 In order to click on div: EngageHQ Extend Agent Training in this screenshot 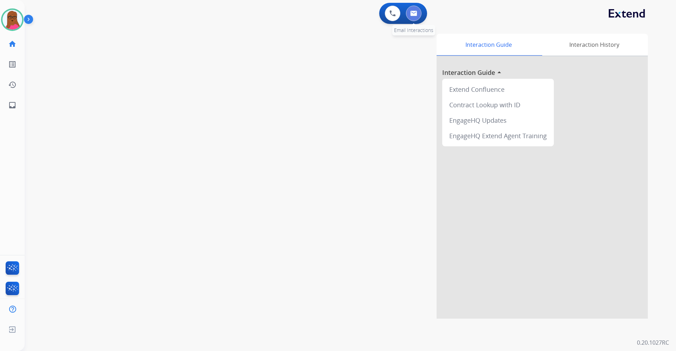, I will do `click(498, 136)`.